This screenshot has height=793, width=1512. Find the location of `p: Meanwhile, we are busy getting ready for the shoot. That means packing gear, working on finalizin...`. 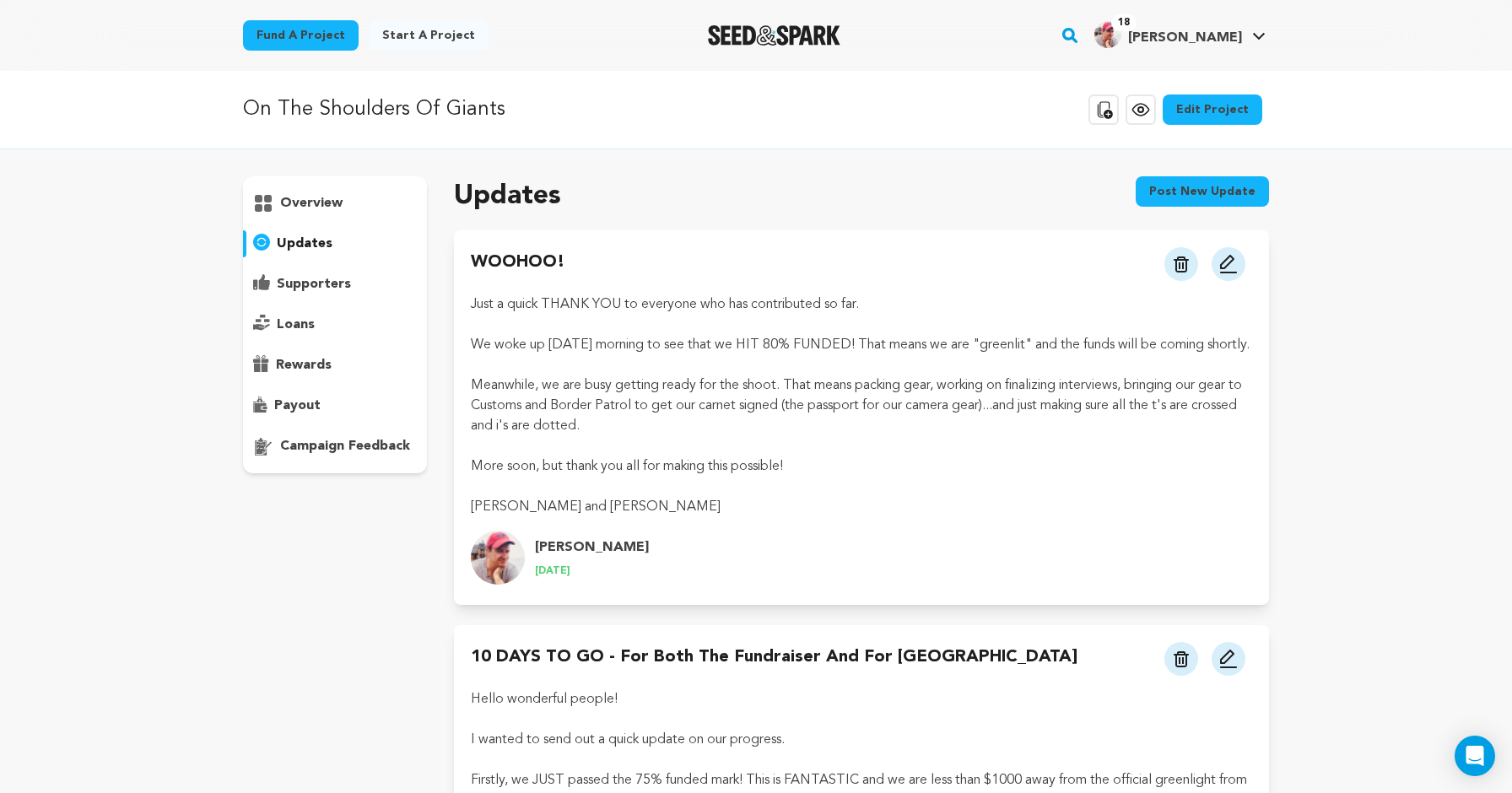

p: Meanwhile, we are busy getting ready for the shoot. That means packing gear, working on finalizin... is located at coordinates (861, 406).